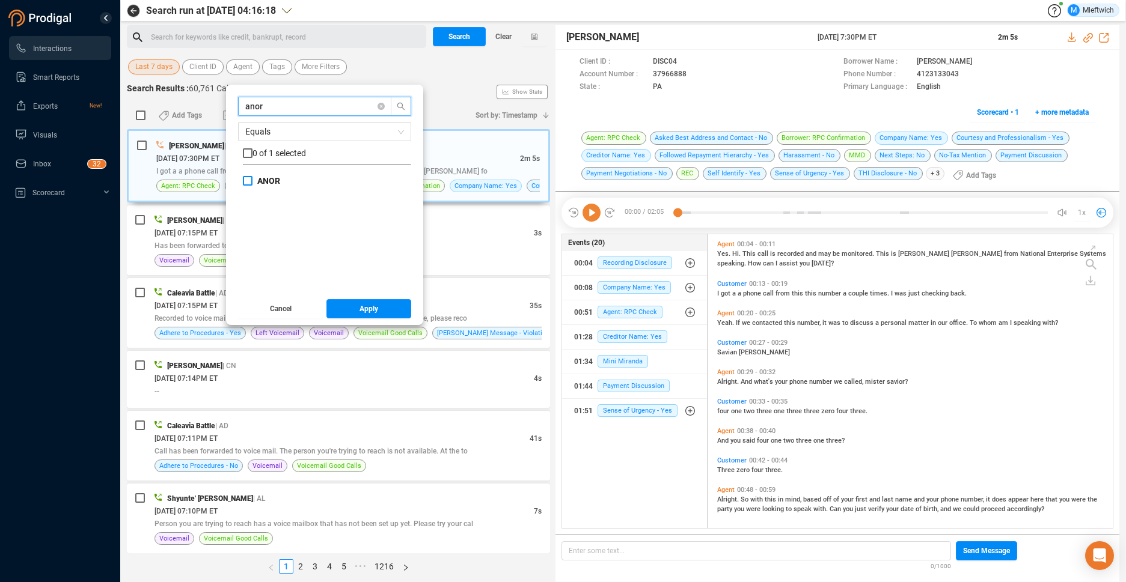 The width and height of the screenshot is (1126, 582). Describe the element at coordinates (791, 254) in the screenshot. I see `span: recorded` at that location.